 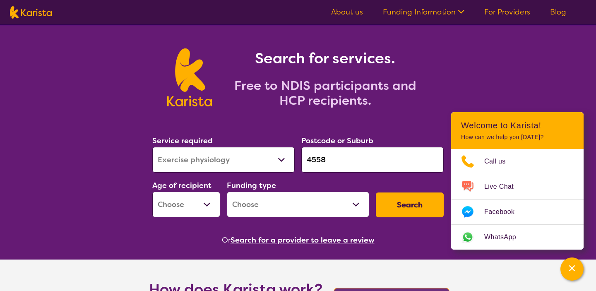 I want to click on div: Channel Menu, so click(x=517, y=181).